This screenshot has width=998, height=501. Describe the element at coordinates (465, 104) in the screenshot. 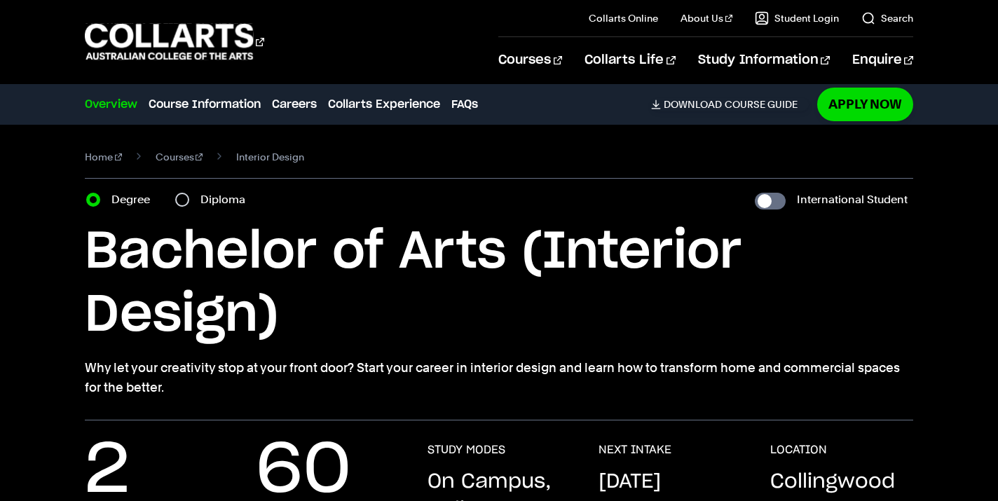

I see `a: FAQs` at that location.